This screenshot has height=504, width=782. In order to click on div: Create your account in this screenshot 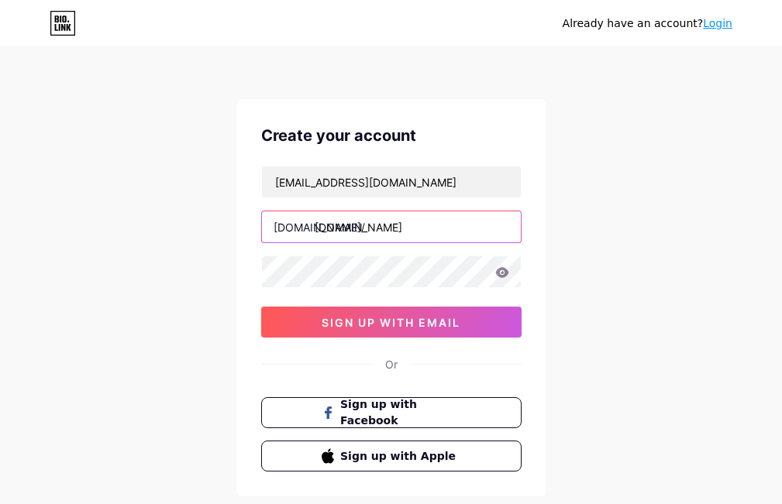, I will do `click(391, 136)`.